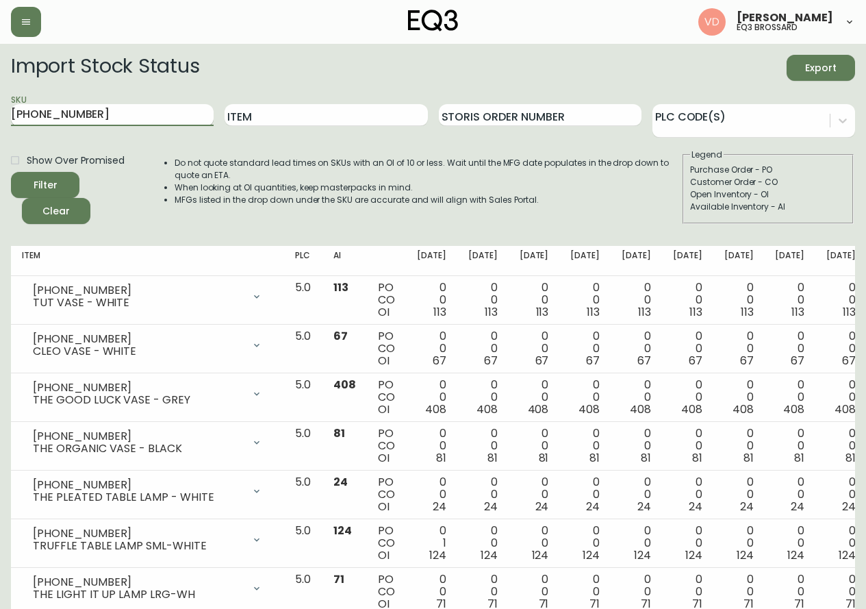 Image resolution: width=866 pixels, height=609 pixels. What do you see at coordinates (428, 169) in the screenshot?
I see `li: Do not quote standard lead times on SKUs with an OI of 10 or less. Wait until the MFG date popula...` at bounding box center [428, 169].